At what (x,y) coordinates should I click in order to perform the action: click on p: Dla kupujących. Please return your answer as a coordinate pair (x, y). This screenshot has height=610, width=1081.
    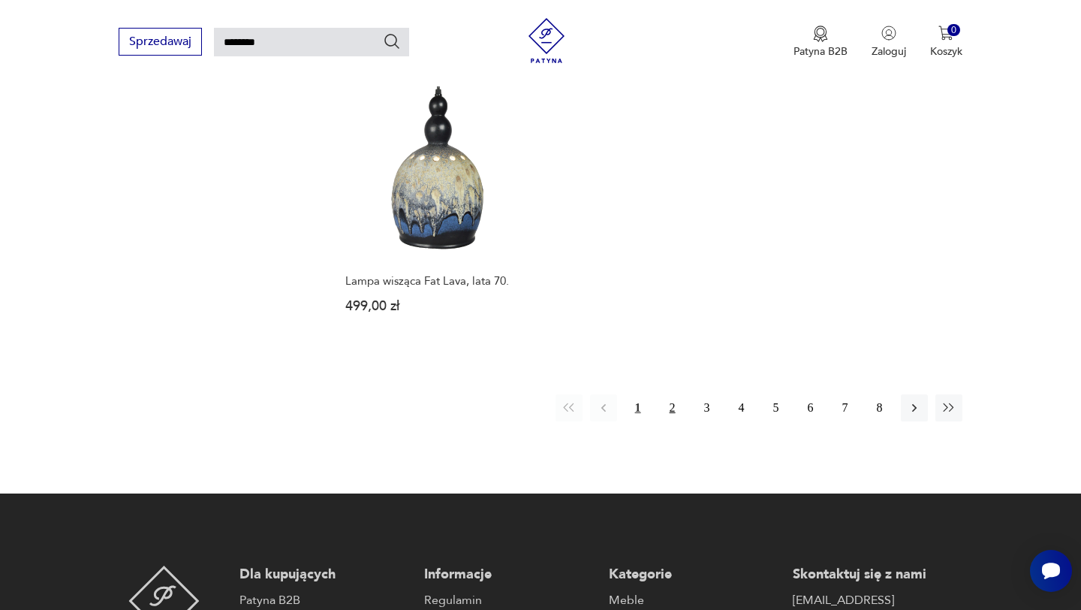
    Looking at the image, I should click on (324, 574).